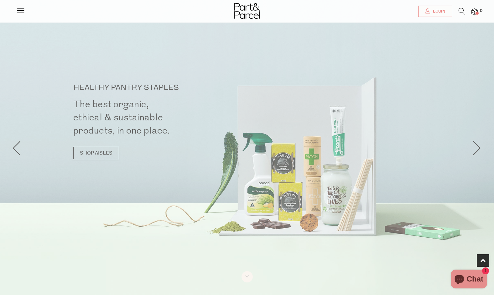 The image size is (494, 295). What do you see at coordinates (247, 11) in the screenshot?
I see `img: Part&Parcel` at bounding box center [247, 11].